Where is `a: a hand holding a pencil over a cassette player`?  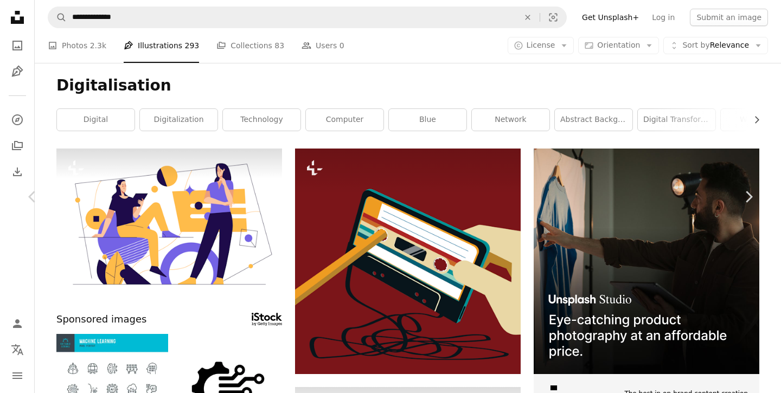
a: a hand holding a pencil over a cassette player is located at coordinates (408, 261).